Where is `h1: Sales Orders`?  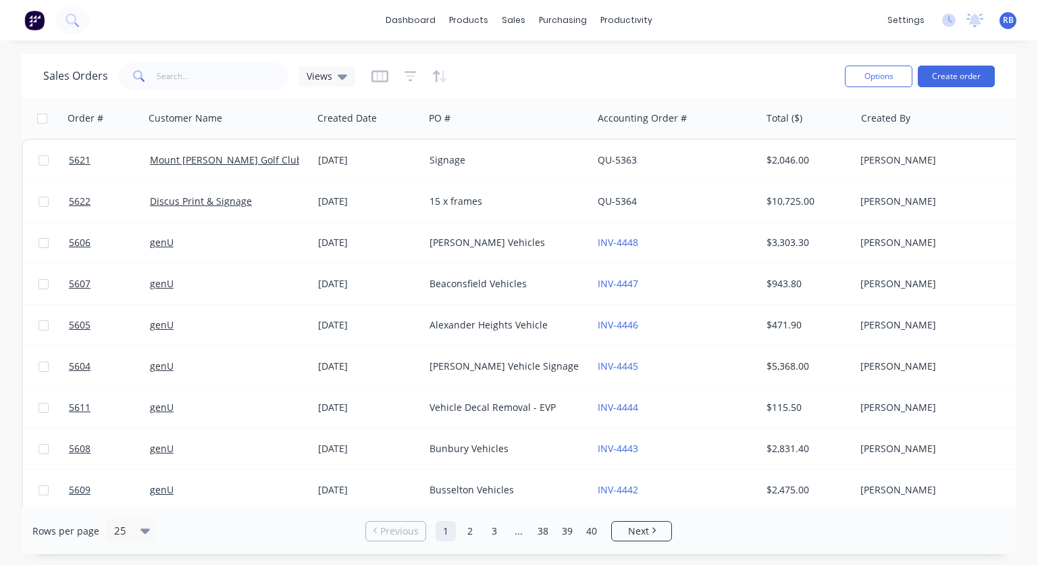
h1: Sales Orders is located at coordinates (76, 76).